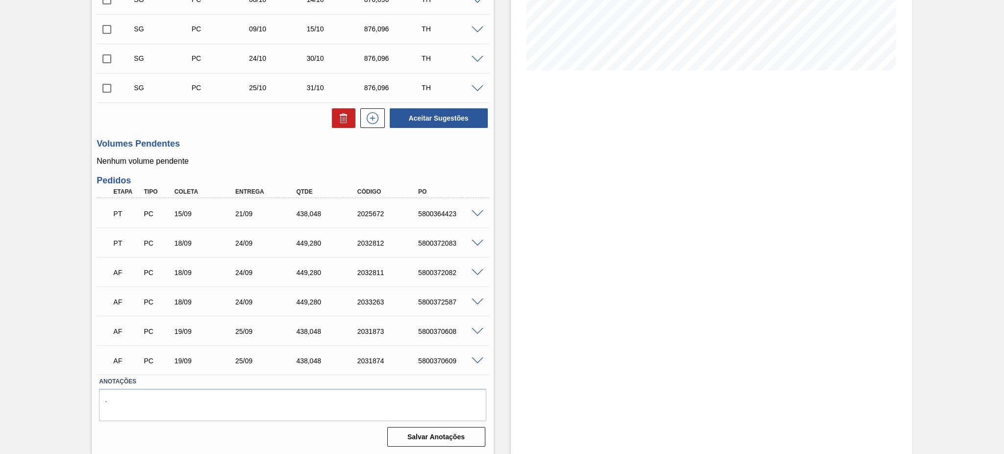 This screenshot has width=1004, height=454. What do you see at coordinates (450, 302) in the screenshot?
I see `div: 5800372587` at bounding box center [450, 302].